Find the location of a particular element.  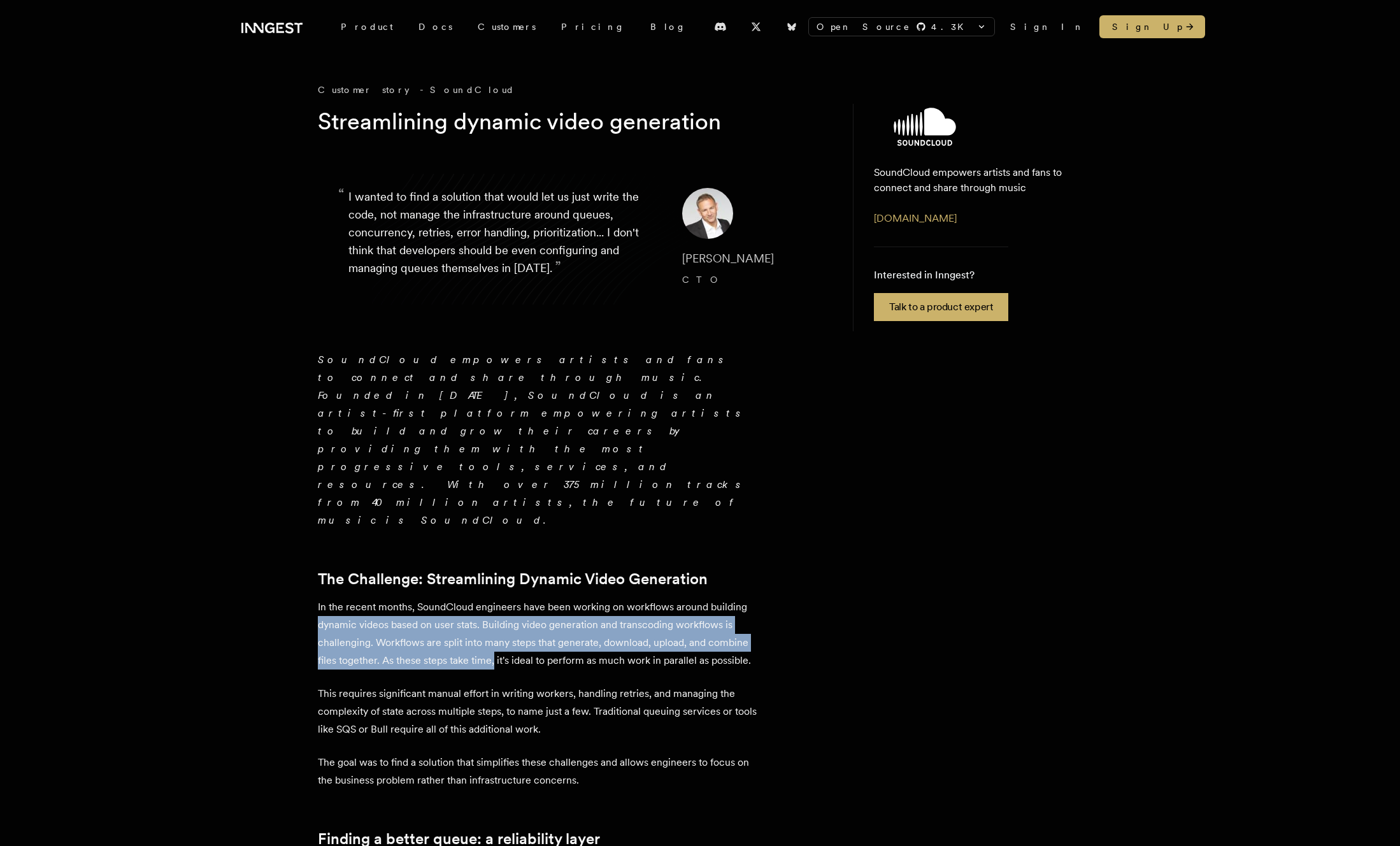

a: Talk to a product expert is located at coordinates (941, 307).